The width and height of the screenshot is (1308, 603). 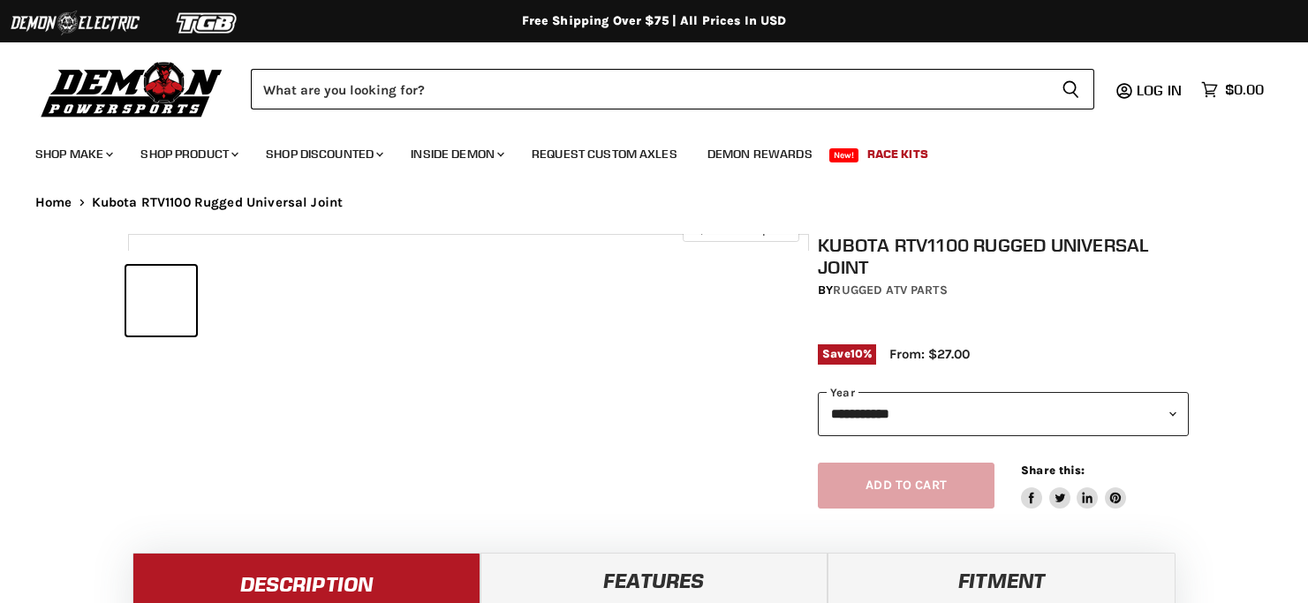 What do you see at coordinates (1071, 89) in the screenshot?
I see `button: Search` at bounding box center [1071, 89].